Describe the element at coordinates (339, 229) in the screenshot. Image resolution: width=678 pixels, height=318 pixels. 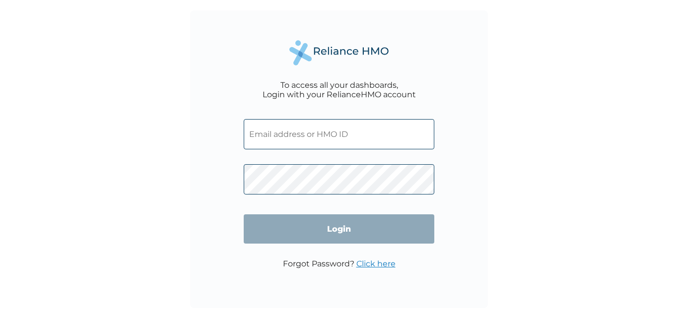
I see `input: Login` at that location.